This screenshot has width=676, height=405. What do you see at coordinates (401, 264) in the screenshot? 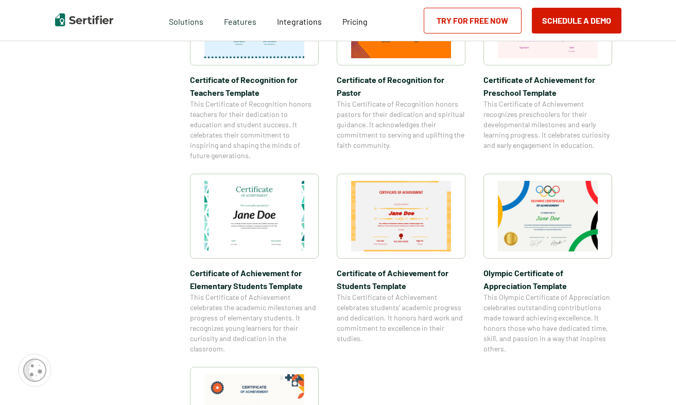
I see `a: Certificate of Achievement for Students TemplateCertificate of Achievement for Students TemplateT...` at bounding box center [401, 264].